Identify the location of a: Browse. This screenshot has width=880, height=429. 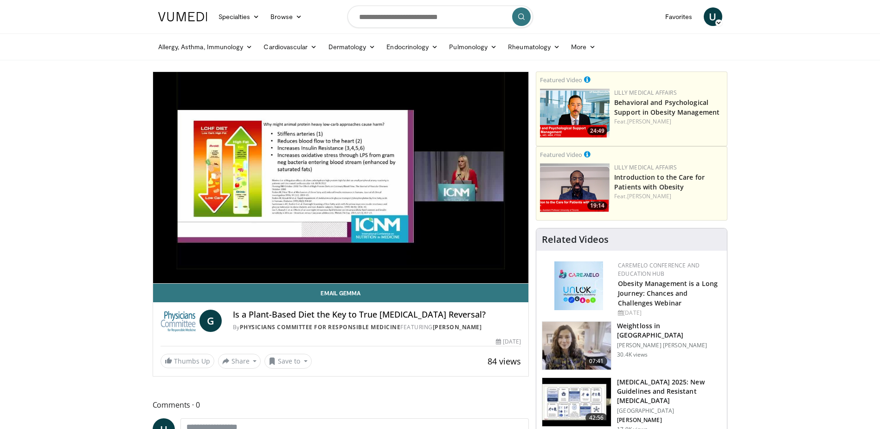
(286, 17).